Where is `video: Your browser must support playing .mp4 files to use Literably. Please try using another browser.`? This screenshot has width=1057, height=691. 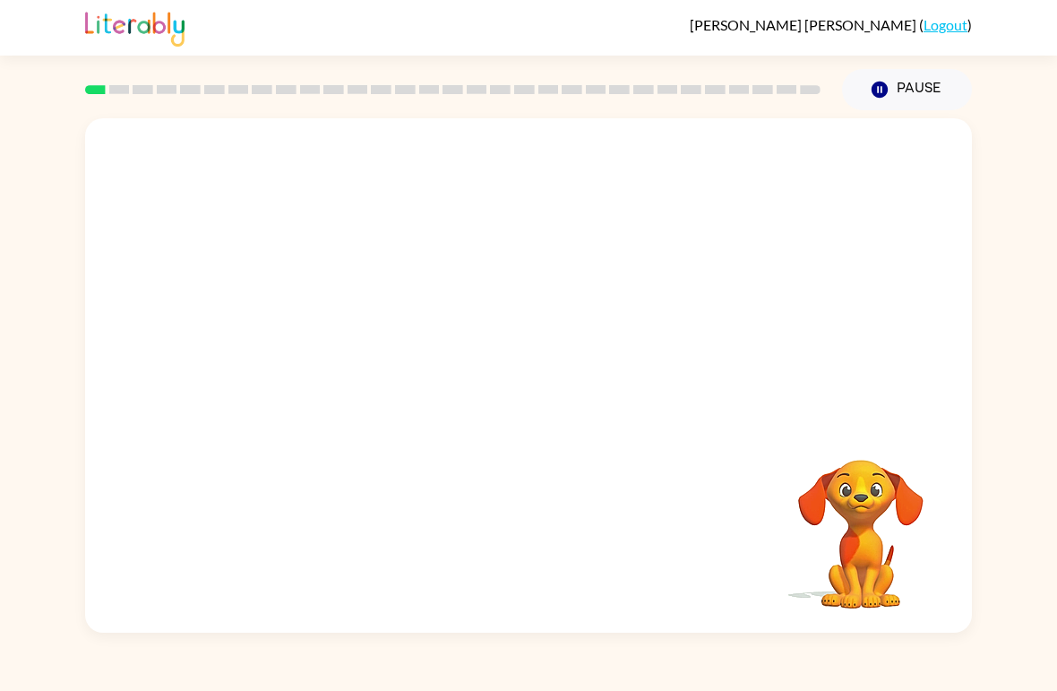 video: Your browser must support playing .mp4 files to use Literably. Please try using another browser. is located at coordinates (861, 522).